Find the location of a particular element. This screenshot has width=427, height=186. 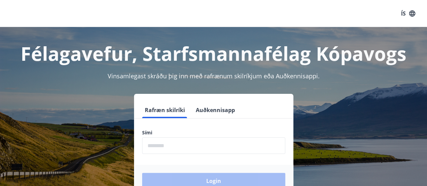

h1: Félagavefur, Starfsmannafélag Kópavogs is located at coordinates (213, 53).